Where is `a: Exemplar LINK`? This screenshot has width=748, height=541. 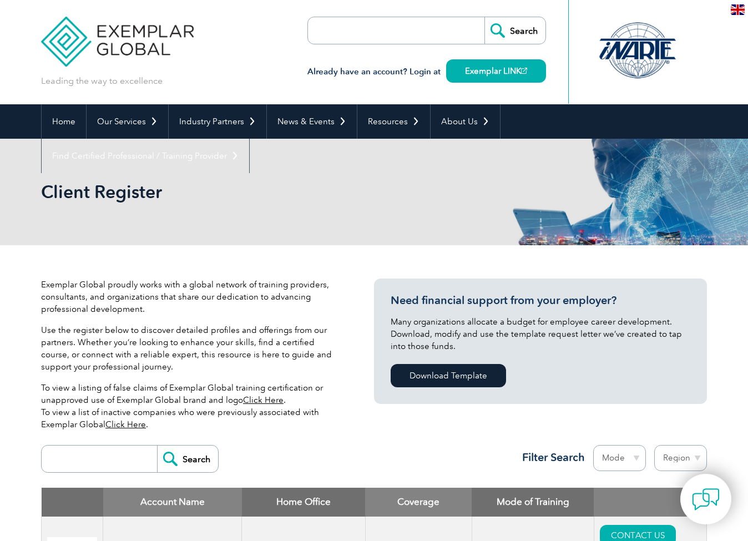
a: Exemplar LINK is located at coordinates (496, 71).